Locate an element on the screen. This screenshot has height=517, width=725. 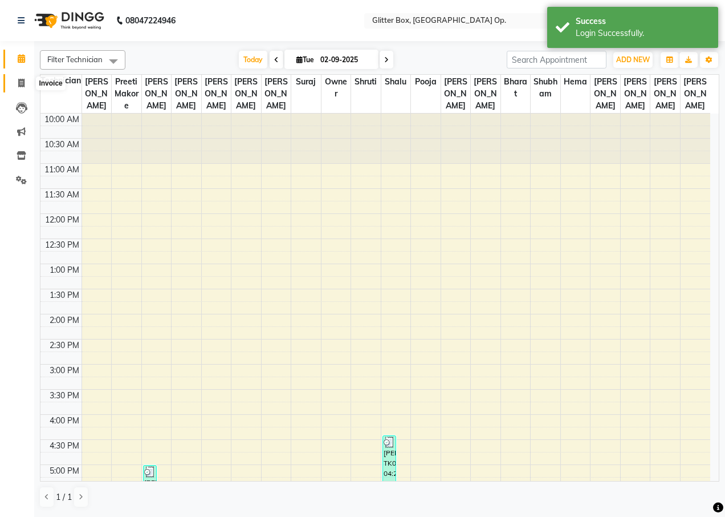
span: Preeti makore is located at coordinates (127, 94).